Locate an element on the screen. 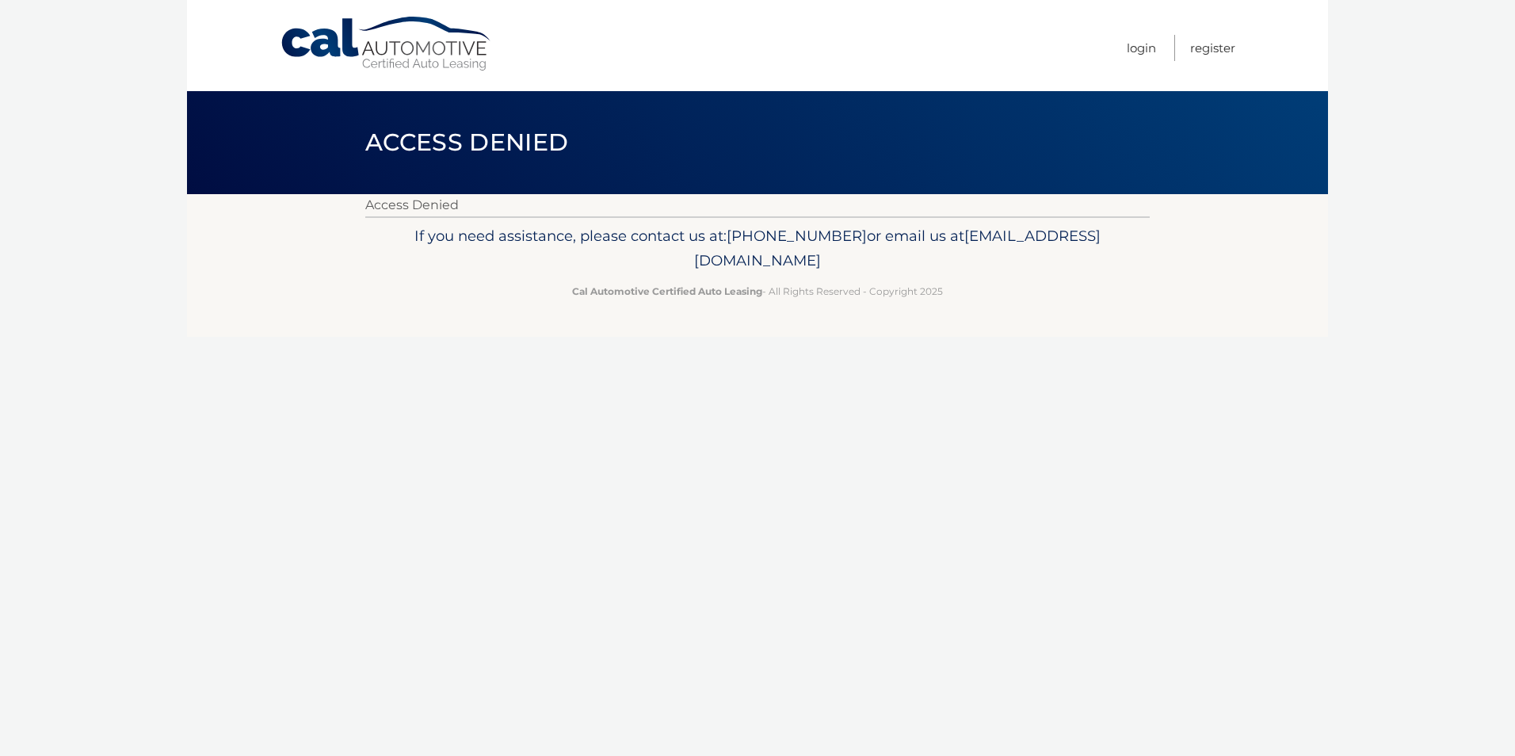 Image resolution: width=1515 pixels, height=756 pixels. a: Register is located at coordinates (1212, 48).